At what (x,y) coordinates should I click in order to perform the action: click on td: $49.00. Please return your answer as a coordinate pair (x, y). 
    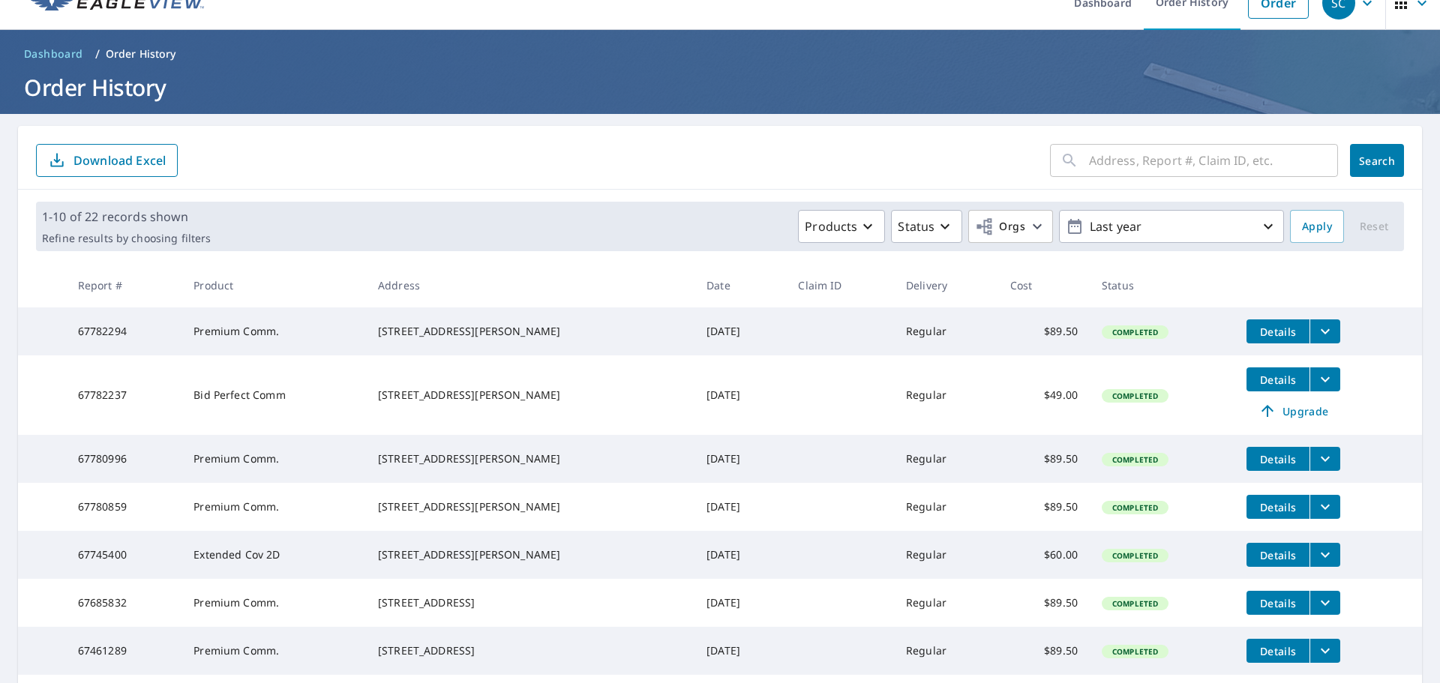
    Looking at the image, I should click on (1044, 395).